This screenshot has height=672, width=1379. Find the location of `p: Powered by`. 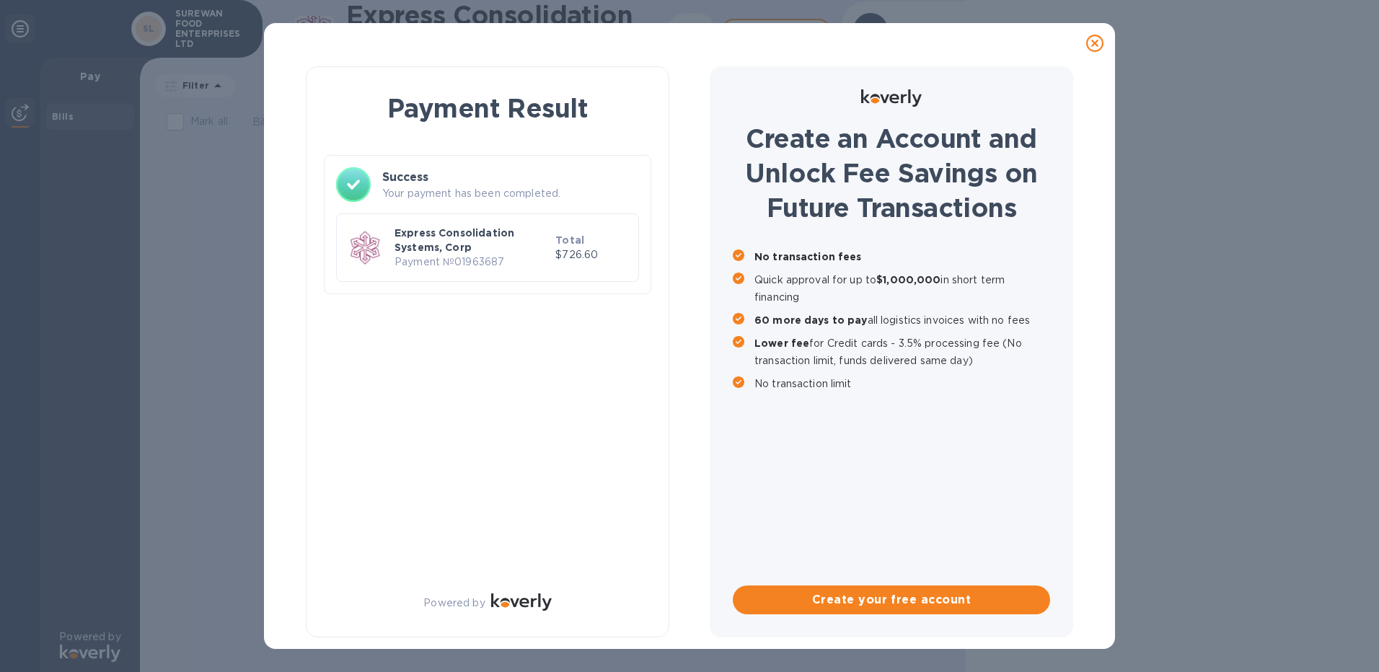

p: Powered by is located at coordinates (454, 603).